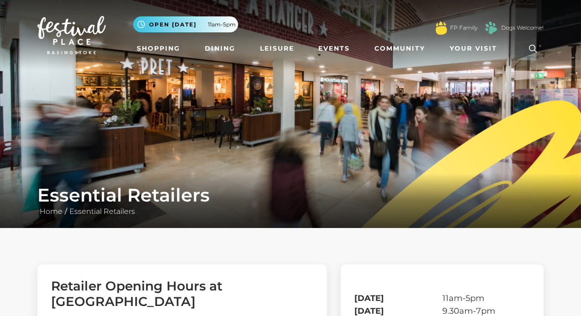 This screenshot has width=581, height=316. What do you see at coordinates (473, 48) in the screenshot?
I see `span: Your Visit` at bounding box center [473, 48].